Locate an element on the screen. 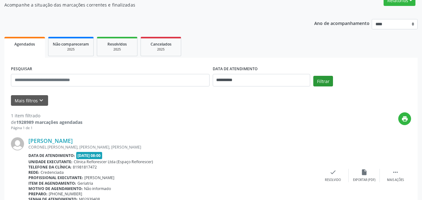 The width and height of the screenshot is (422, 200). i: keyboard_arrow_down is located at coordinates (41, 101).